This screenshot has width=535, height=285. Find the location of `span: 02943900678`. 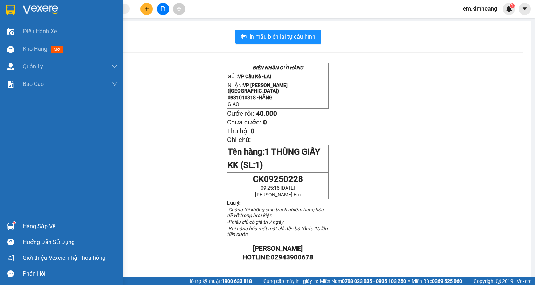

span: 02943900678 is located at coordinates (292, 257).